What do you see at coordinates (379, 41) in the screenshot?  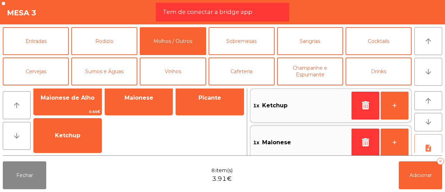 I see `button: Cocktails` at bounding box center [379, 41].